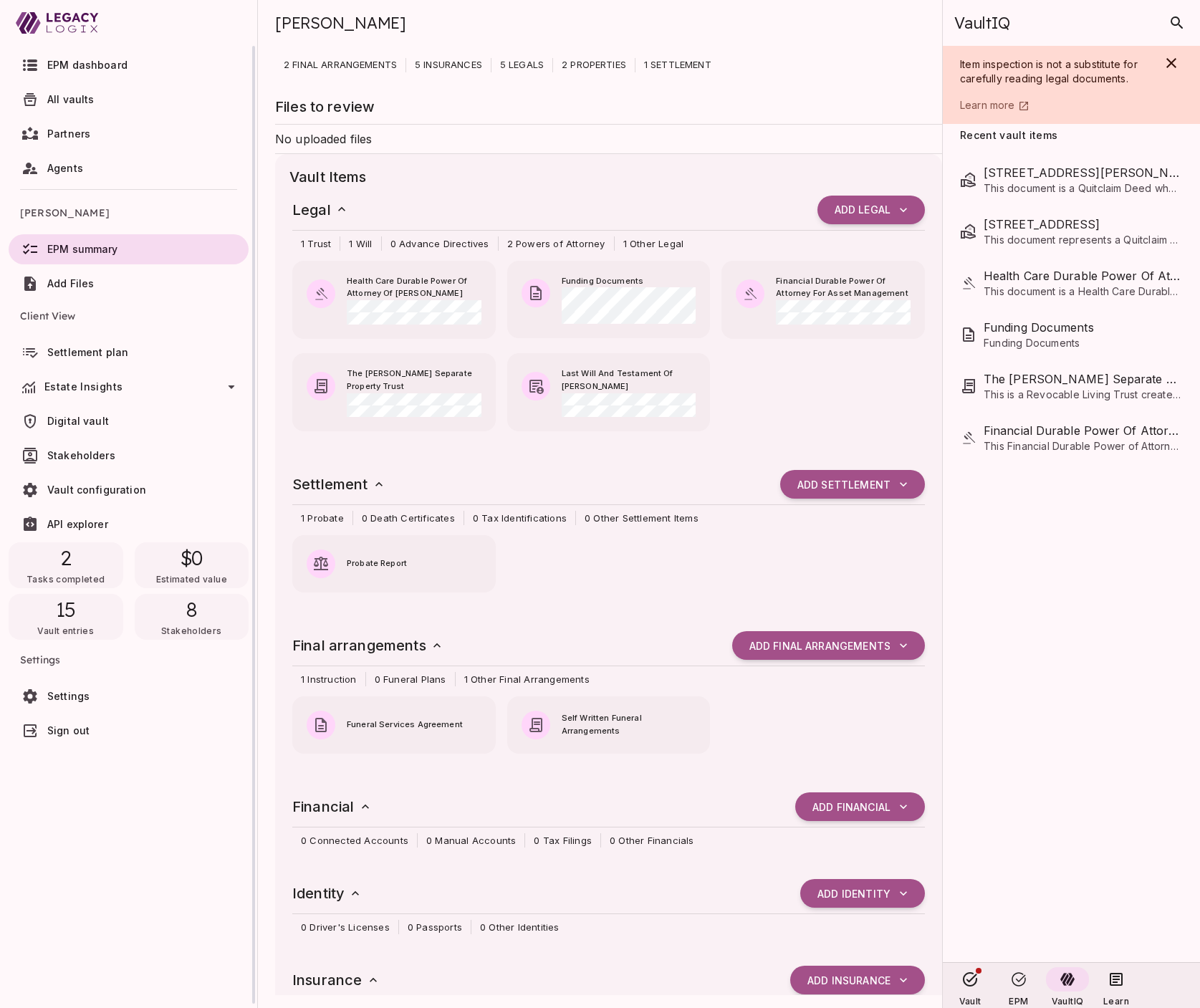 This screenshot has height=1008, width=1200. What do you see at coordinates (562, 841) in the screenshot?
I see `span: 0 Tax Filings` at bounding box center [562, 841].